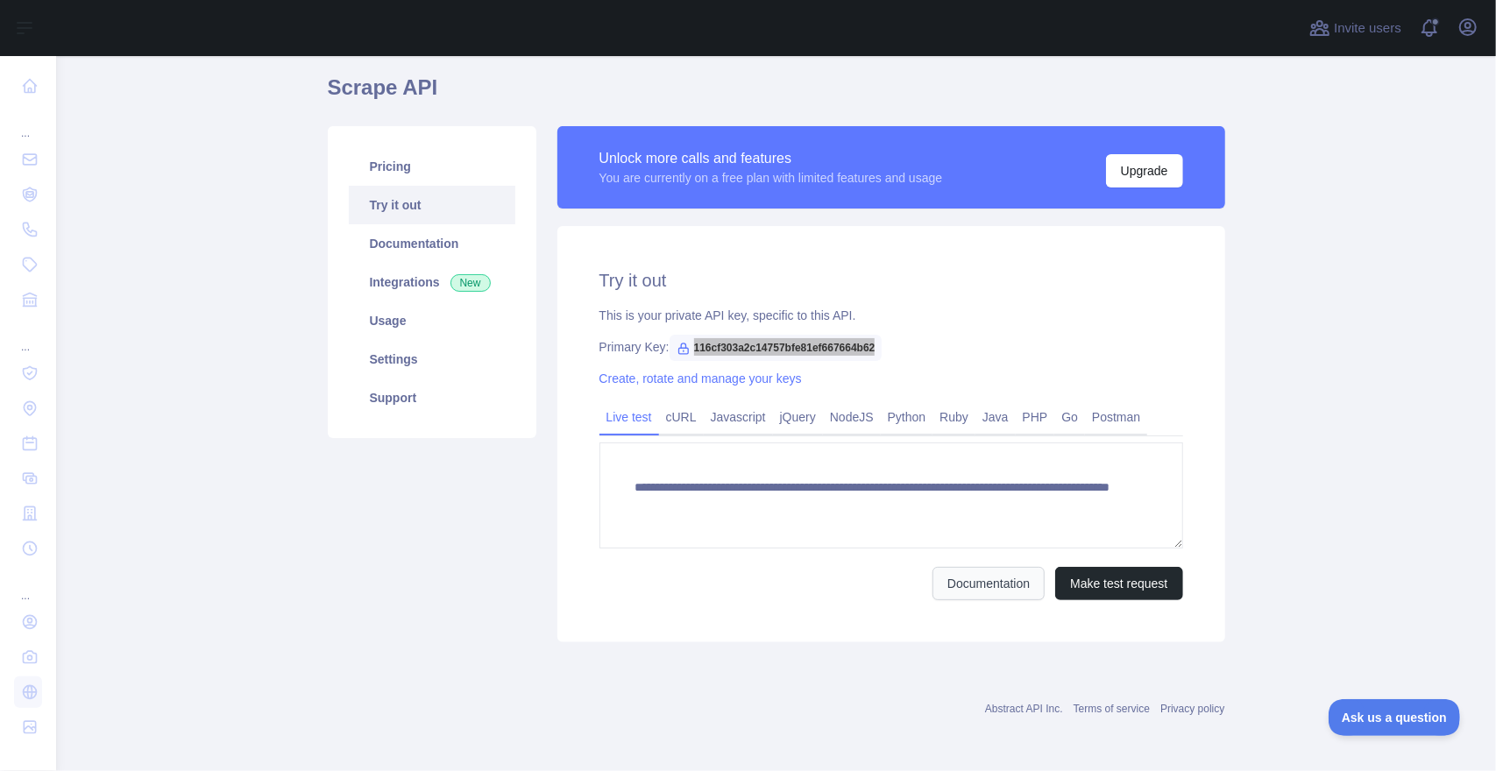 The image size is (1496, 771). Describe the element at coordinates (1118, 584) in the screenshot. I see `button: Make test request` at that location.